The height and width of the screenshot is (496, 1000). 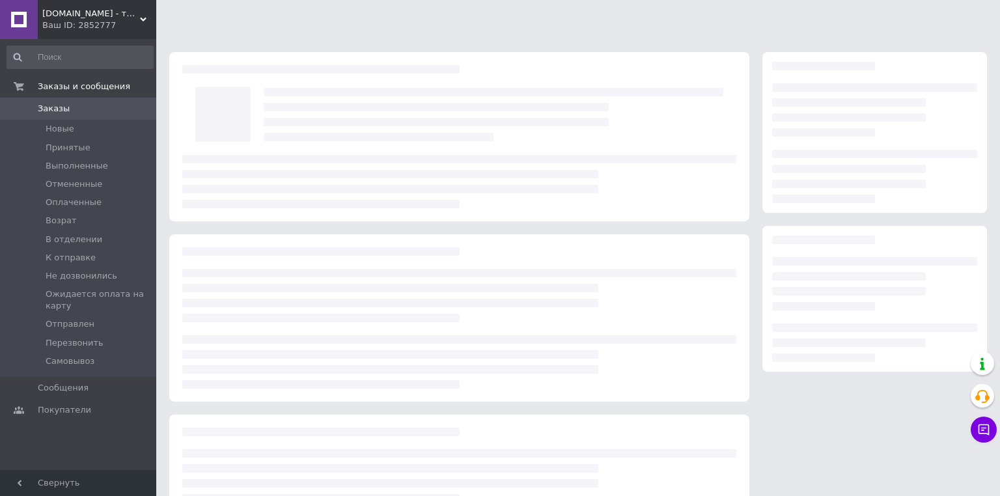 I want to click on span: Новые, so click(x=60, y=129).